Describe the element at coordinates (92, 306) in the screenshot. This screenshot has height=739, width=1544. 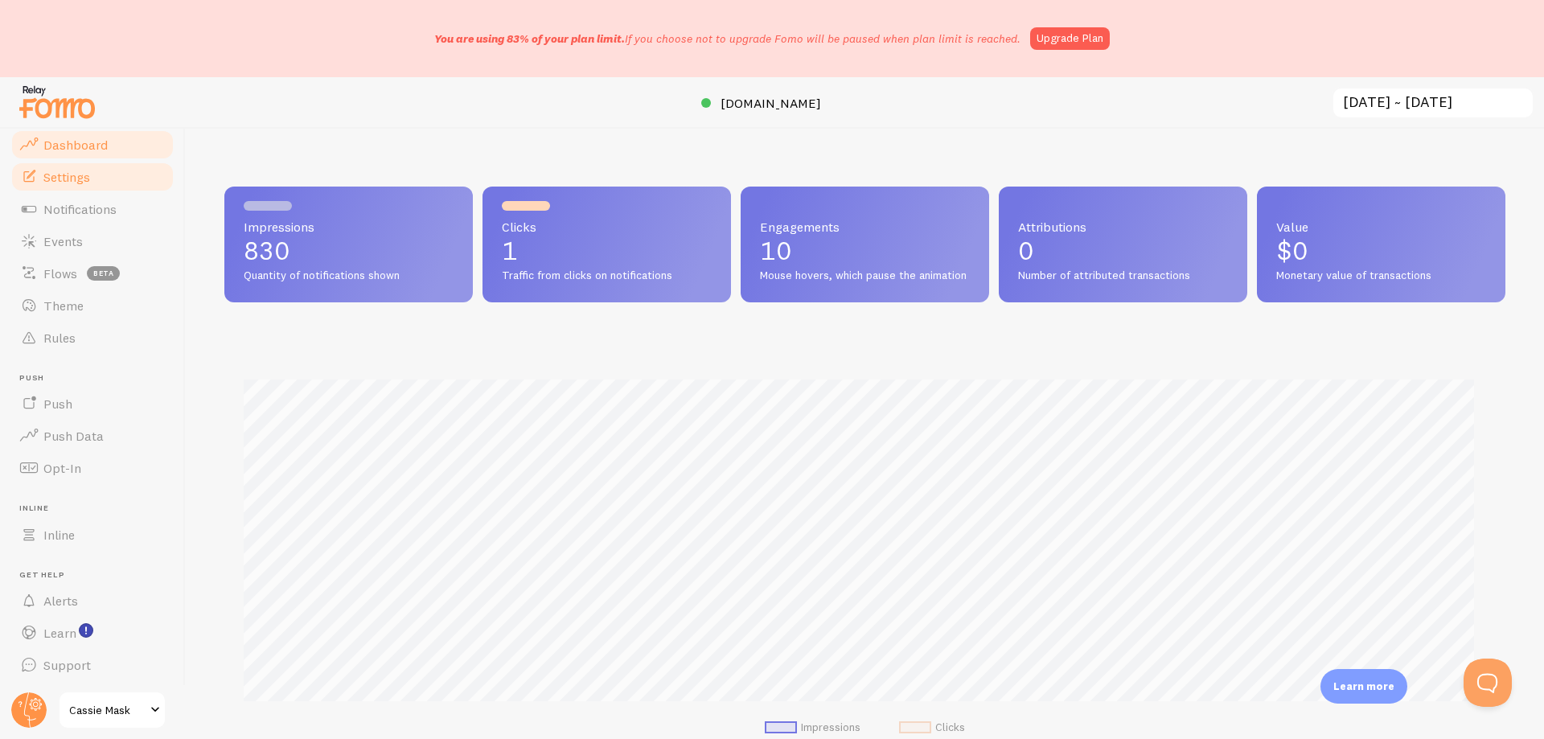
I see `a: Theme` at that location.